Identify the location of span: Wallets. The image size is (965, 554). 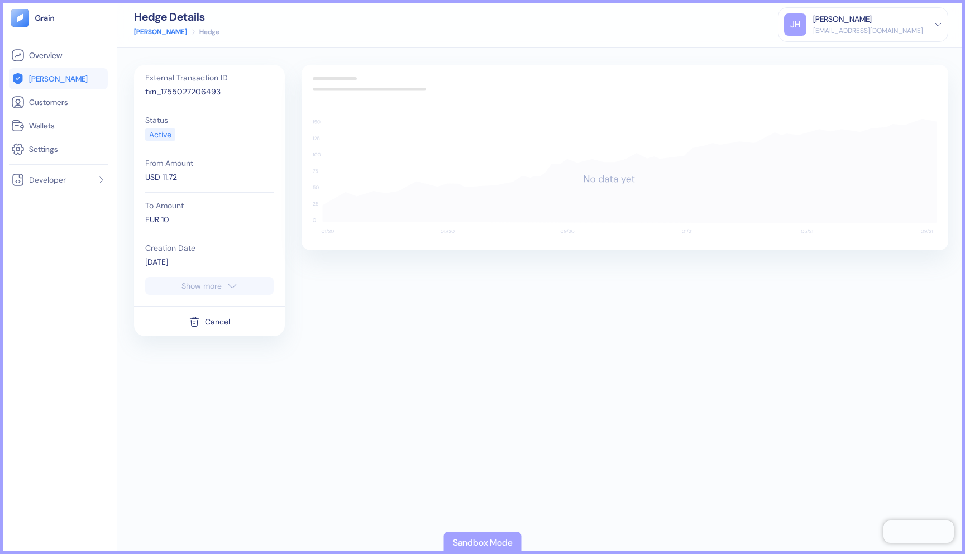
(42, 126).